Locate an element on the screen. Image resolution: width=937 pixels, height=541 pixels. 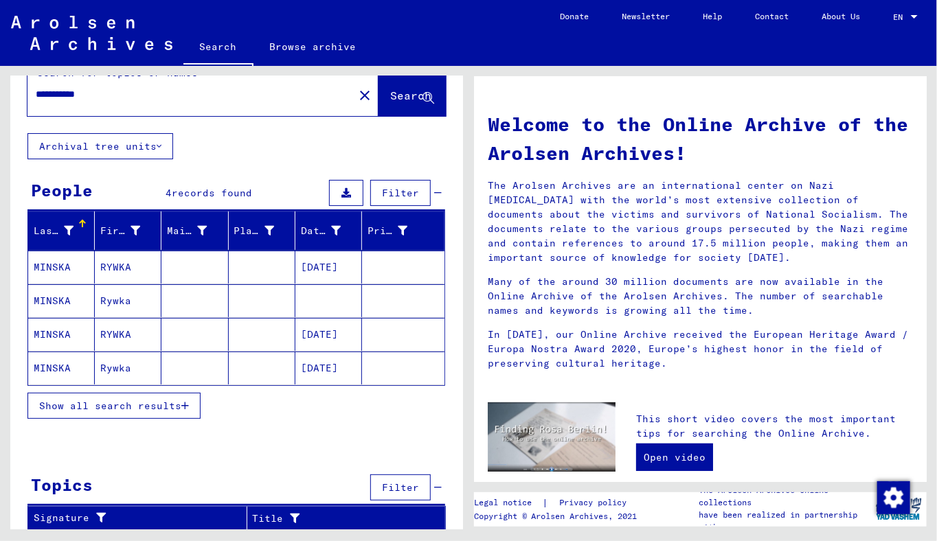
div: Topics is located at coordinates (62, 485).